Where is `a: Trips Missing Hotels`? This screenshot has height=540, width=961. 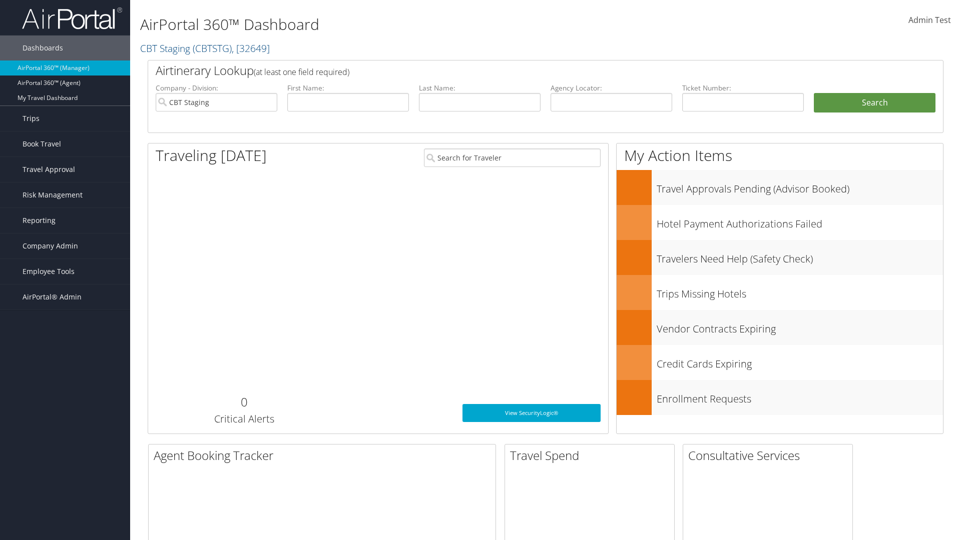
a: Trips Missing Hotels is located at coordinates (779, 293).